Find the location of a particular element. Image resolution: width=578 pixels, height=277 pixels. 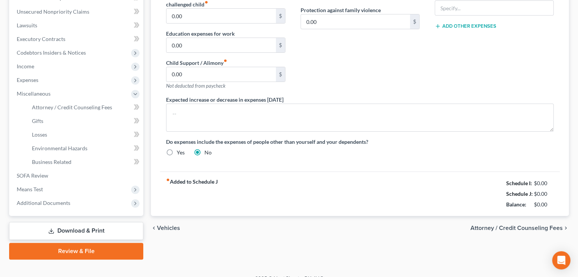

span: Not deducted from paycheck is located at coordinates (196, 86).